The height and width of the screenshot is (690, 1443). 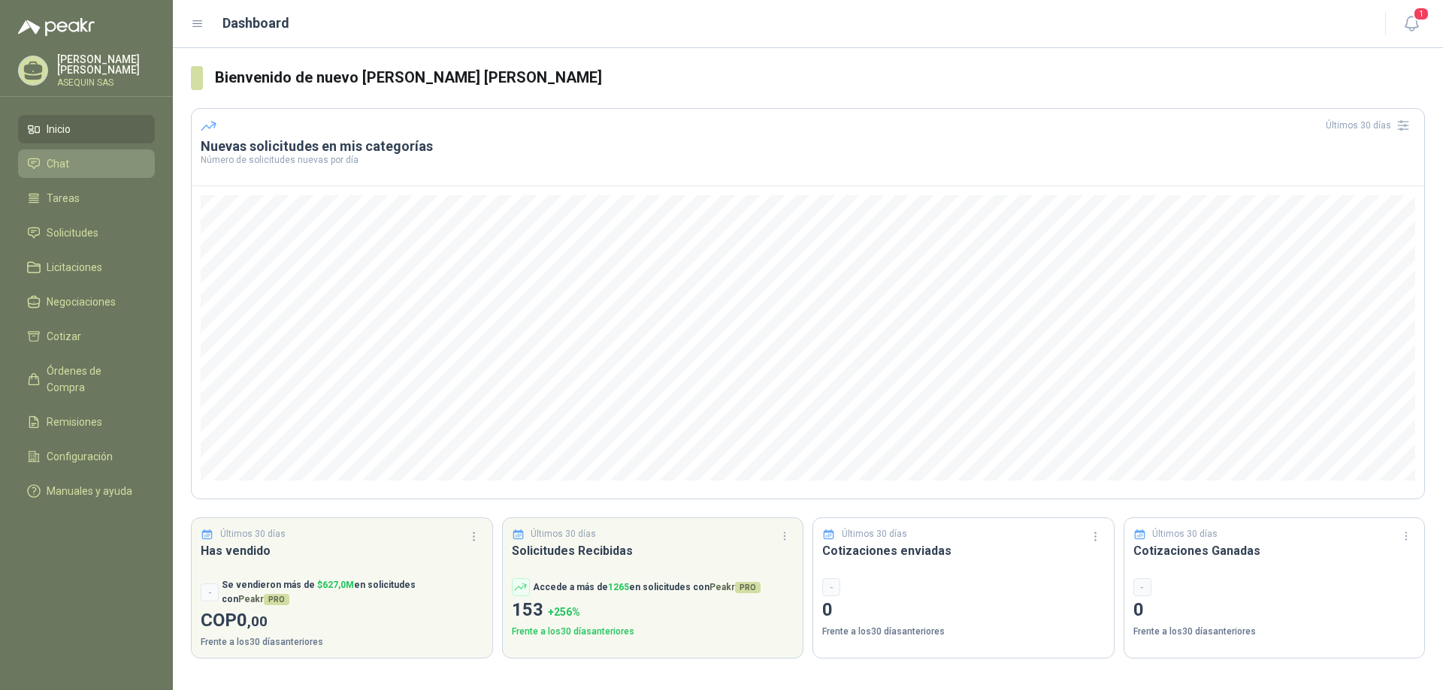 I want to click on a: Solicitudes, so click(x=86, y=233).